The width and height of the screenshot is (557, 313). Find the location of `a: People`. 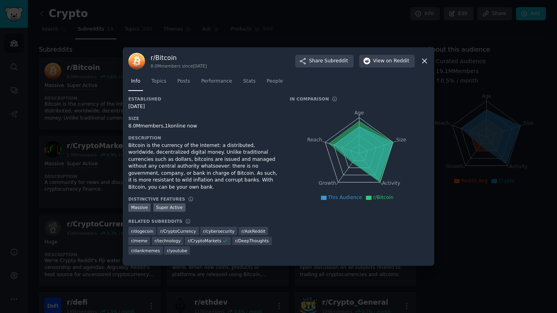

a: People is located at coordinates (274, 83).